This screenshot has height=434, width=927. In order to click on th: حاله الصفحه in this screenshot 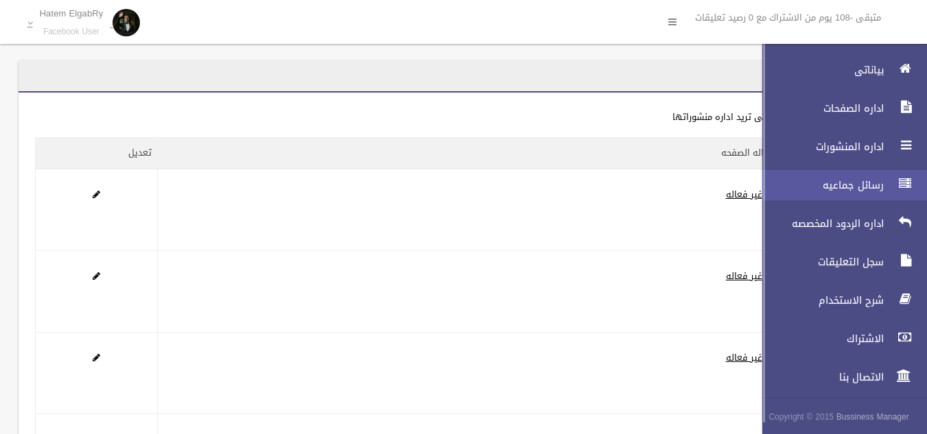, I will do `click(466, 154)`.